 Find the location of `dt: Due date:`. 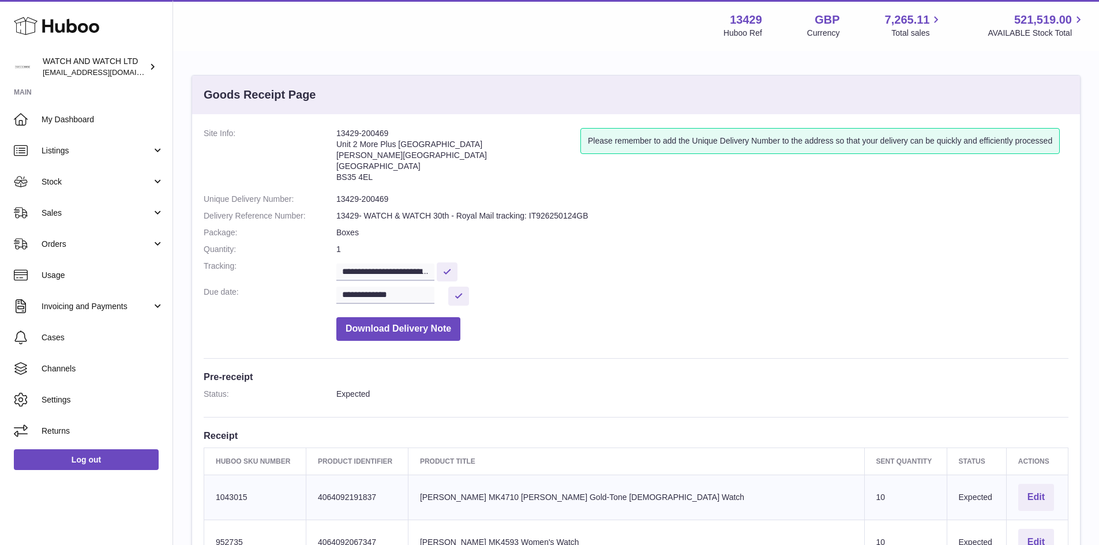

dt: Due date: is located at coordinates (270, 296).